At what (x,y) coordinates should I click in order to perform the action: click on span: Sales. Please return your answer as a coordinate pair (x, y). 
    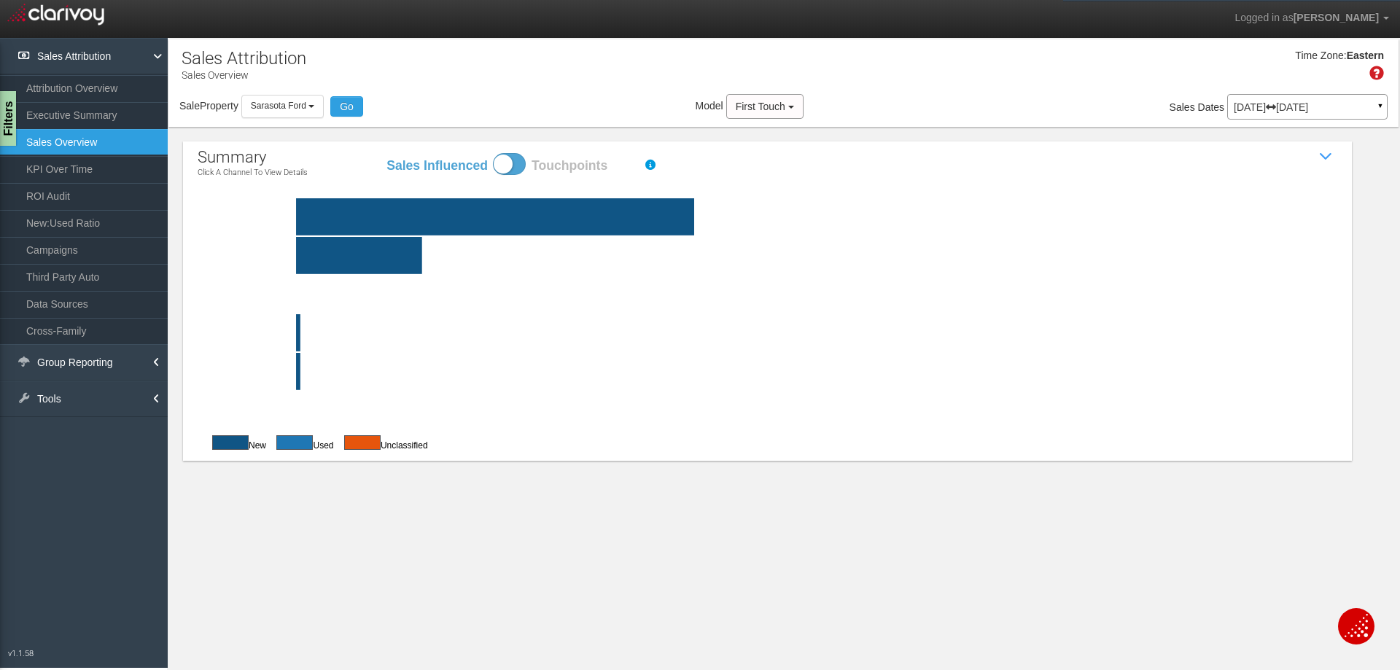
    Looking at the image, I should click on (1182, 107).